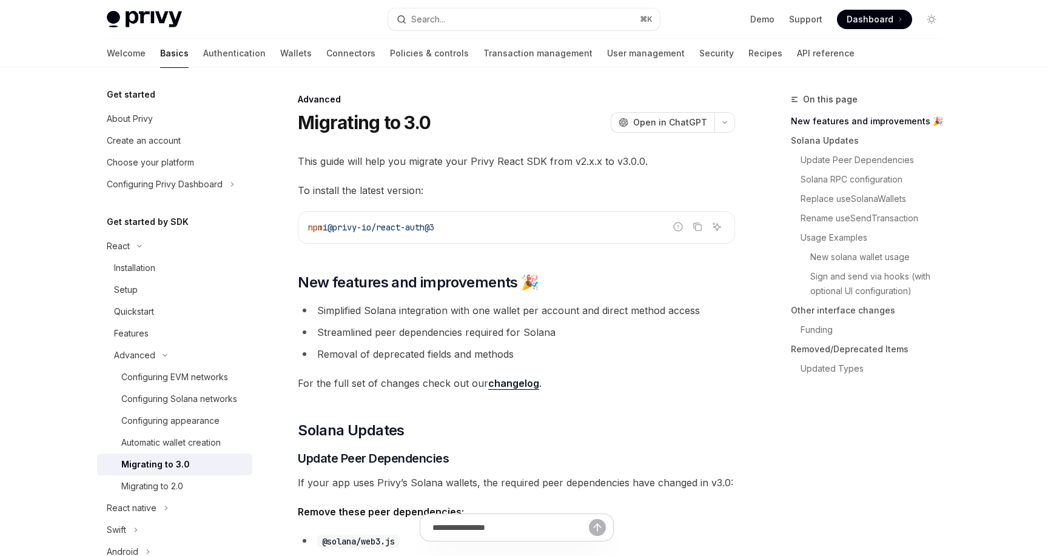  What do you see at coordinates (871, 199) in the screenshot?
I see `a: Replace useSolanaWallets` at bounding box center [871, 199].